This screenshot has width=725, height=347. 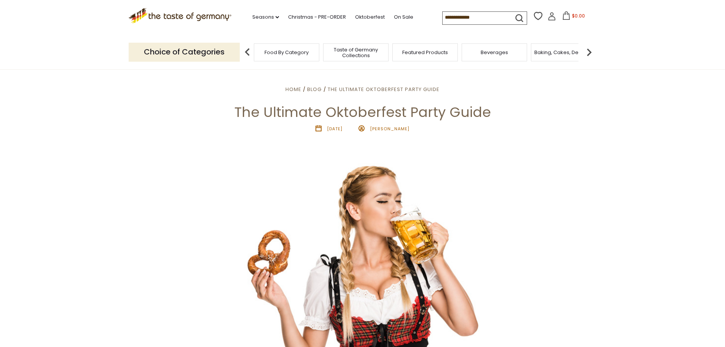 What do you see at coordinates (266, 17) in the screenshot?
I see `a: Seasons` at bounding box center [266, 17].